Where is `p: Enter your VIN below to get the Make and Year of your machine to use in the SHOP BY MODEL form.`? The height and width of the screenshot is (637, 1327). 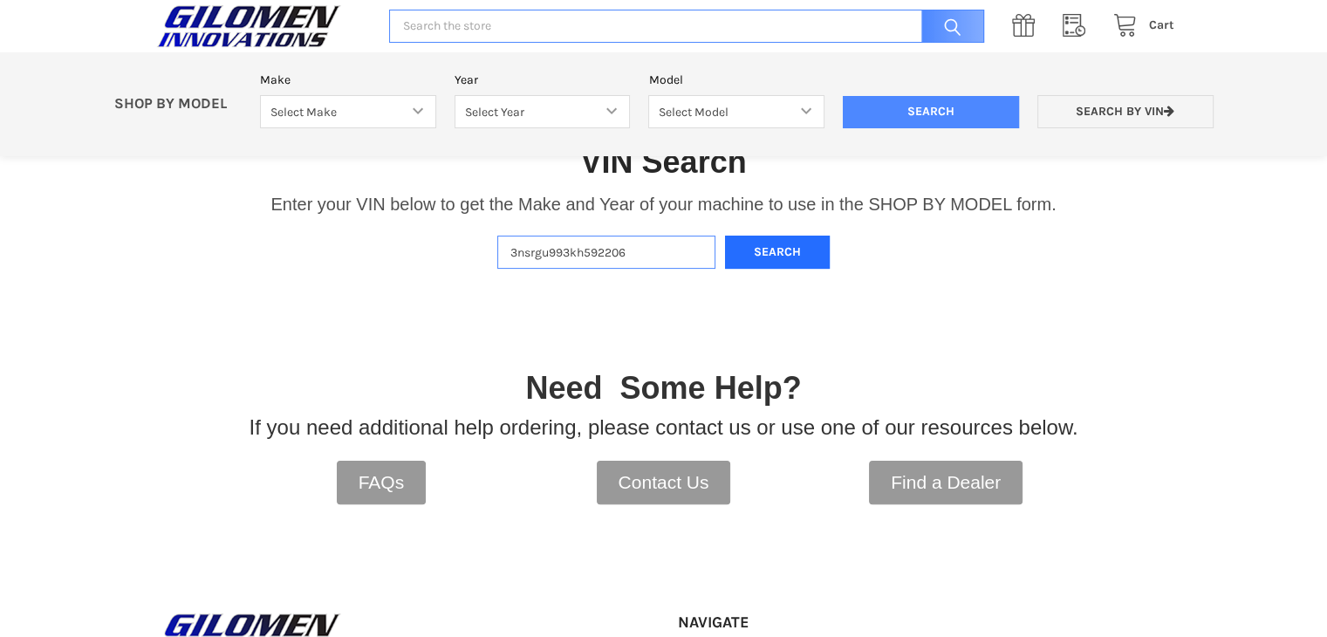 p: Enter your VIN below to get the Make and Year of your machine to use in the SHOP BY MODEL form. is located at coordinates (663, 204).